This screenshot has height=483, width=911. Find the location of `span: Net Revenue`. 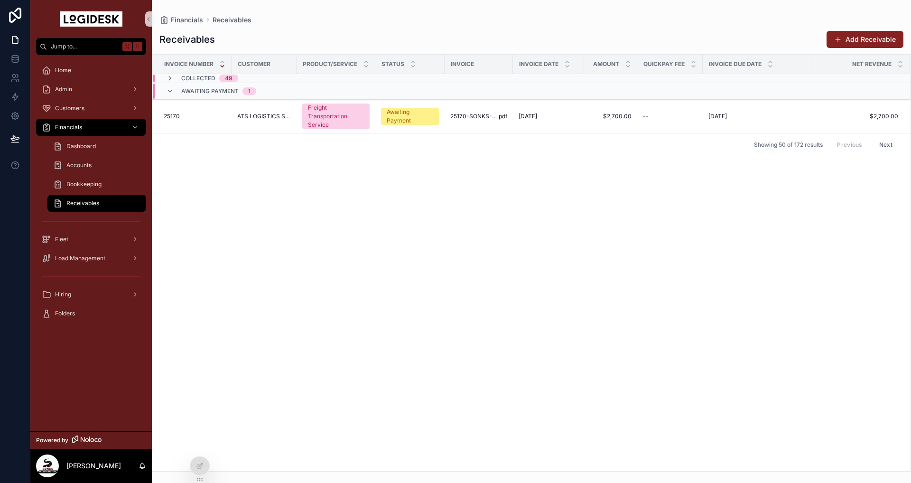

span: Net Revenue is located at coordinates (872, 64).